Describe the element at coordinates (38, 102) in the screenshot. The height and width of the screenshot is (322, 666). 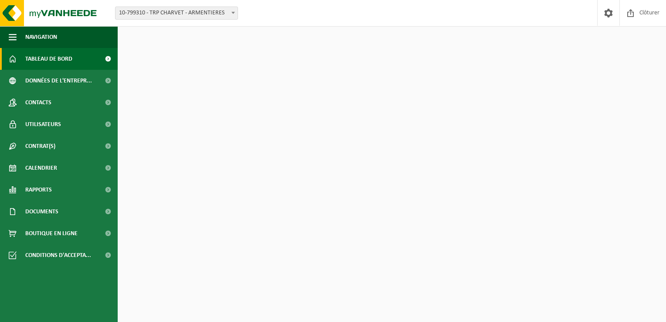
I see `span: Contacts` at that location.